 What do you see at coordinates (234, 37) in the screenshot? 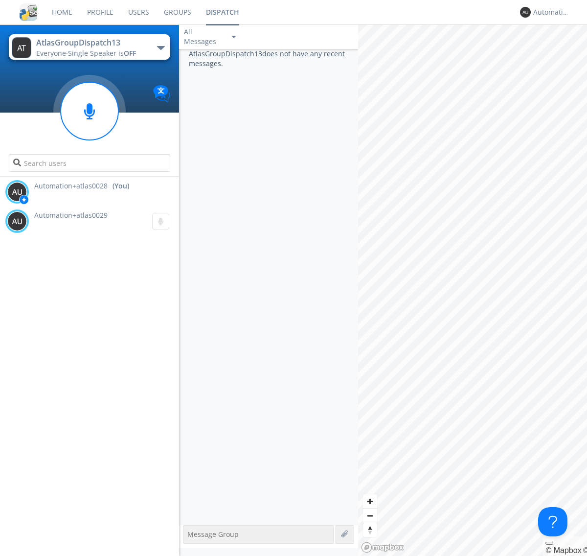
I see `img: caret-down-sm.svg` at bounding box center [234, 37].